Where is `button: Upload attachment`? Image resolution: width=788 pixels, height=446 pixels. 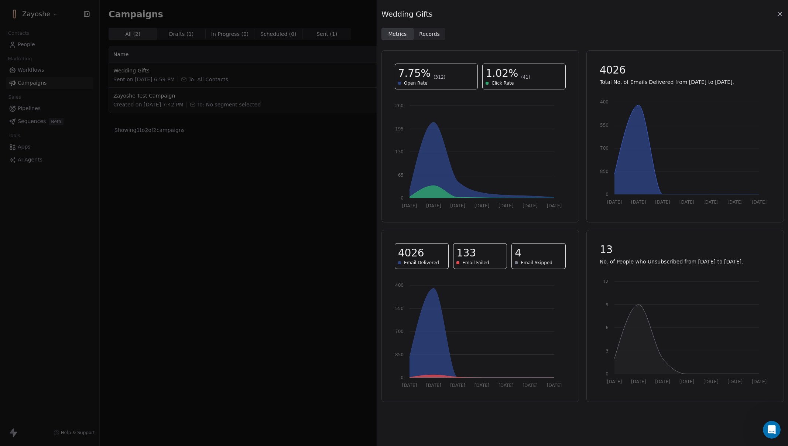 button: Upload attachment is located at coordinates (38, 245).